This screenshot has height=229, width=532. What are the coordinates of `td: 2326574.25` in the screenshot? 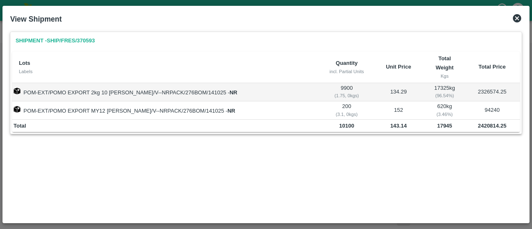 It's located at (492, 92).